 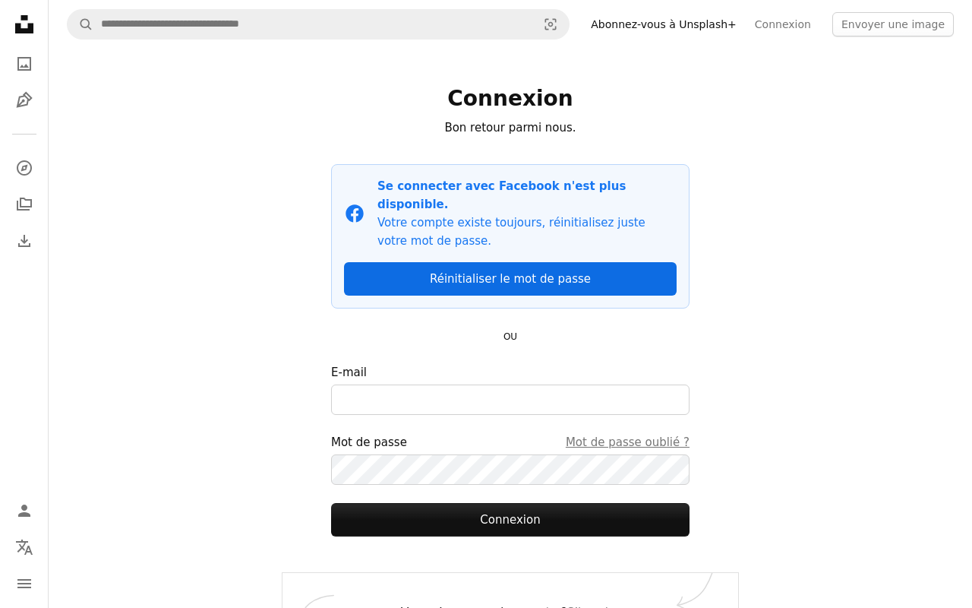 I want to click on p: Bon retour parmi nous., so click(x=510, y=128).